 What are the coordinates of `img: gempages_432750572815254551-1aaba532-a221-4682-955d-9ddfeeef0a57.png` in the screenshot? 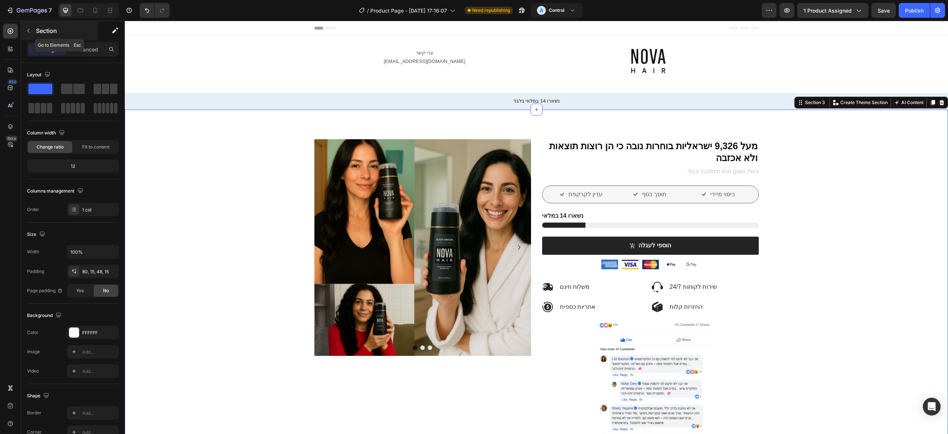 It's located at (546, 244).